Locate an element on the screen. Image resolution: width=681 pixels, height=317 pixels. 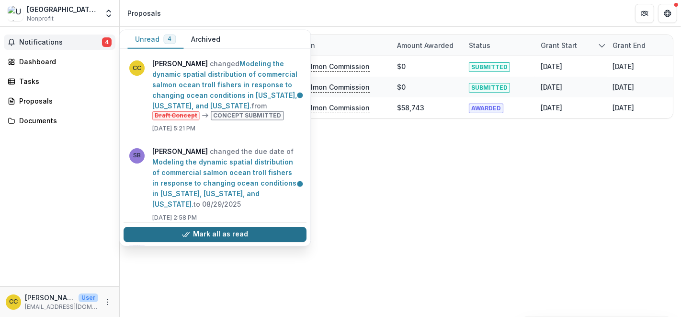
div: Foundation is located at coordinates (331, 45).